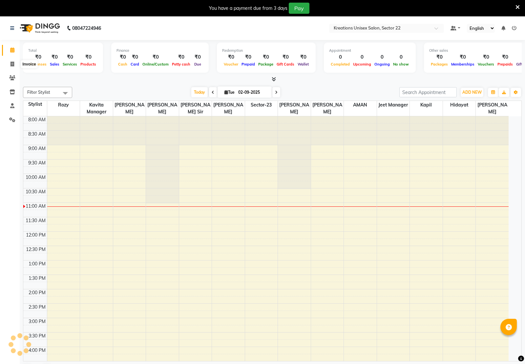  I want to click on span: Gift Cards, so click(285, 64).